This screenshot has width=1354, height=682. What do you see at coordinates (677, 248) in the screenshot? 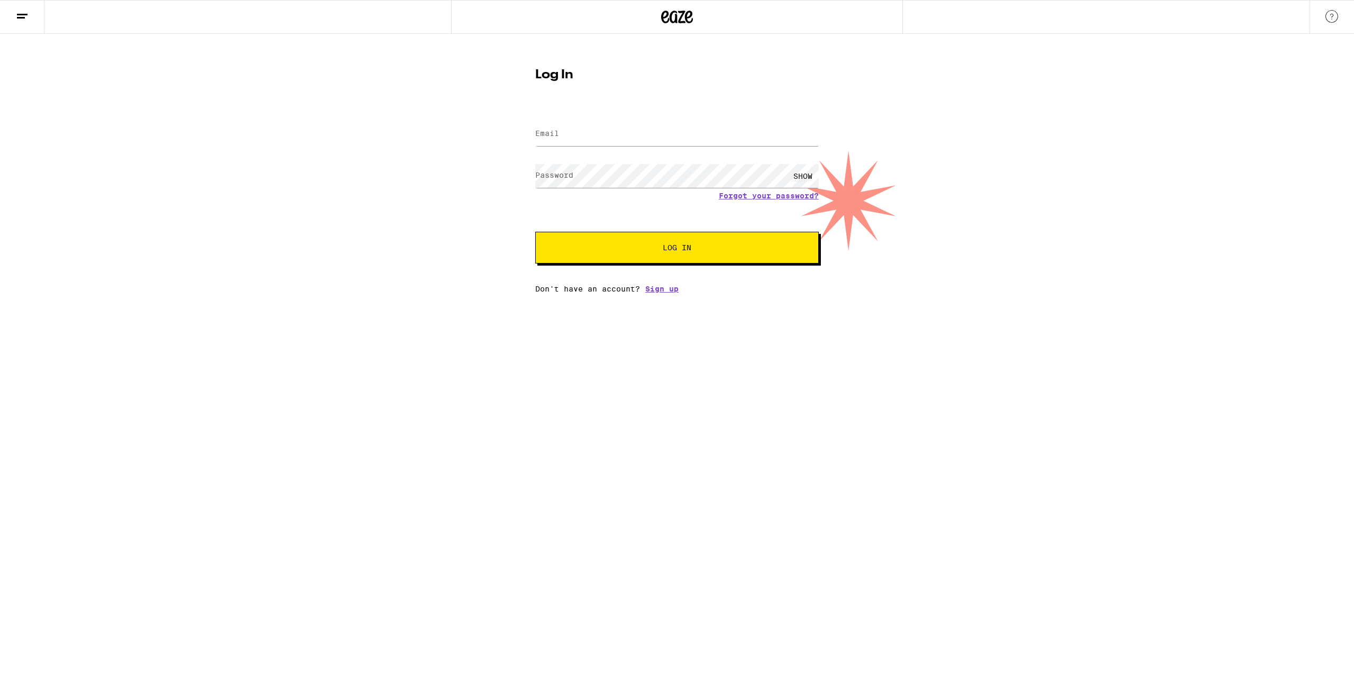
I see `button: Log In` at bounding box center [677, 248].